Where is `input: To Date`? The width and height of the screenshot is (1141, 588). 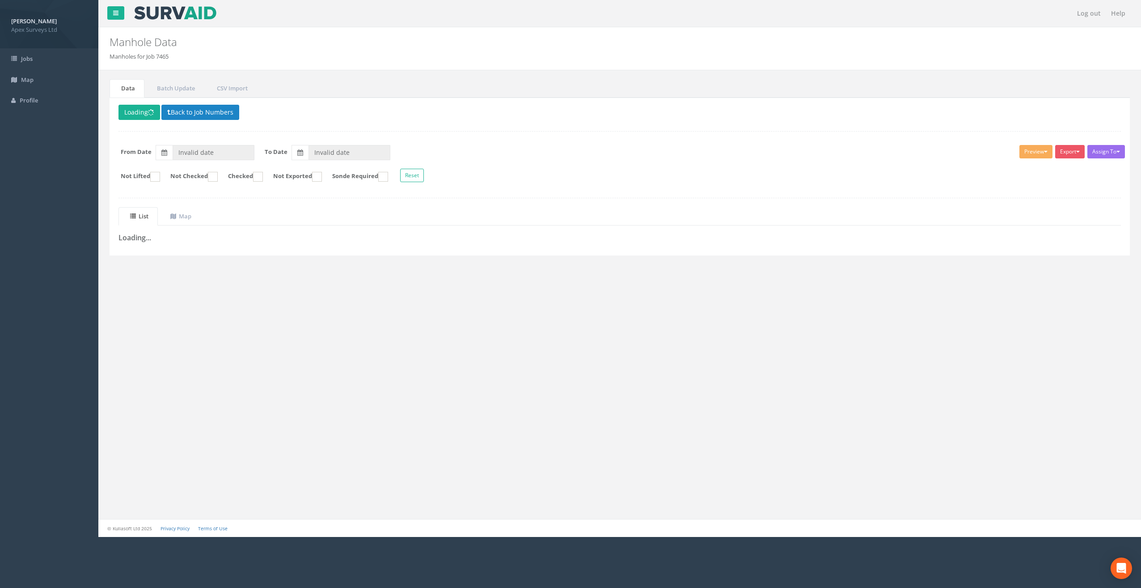
input: To Date is located at coordinates (349, 152).